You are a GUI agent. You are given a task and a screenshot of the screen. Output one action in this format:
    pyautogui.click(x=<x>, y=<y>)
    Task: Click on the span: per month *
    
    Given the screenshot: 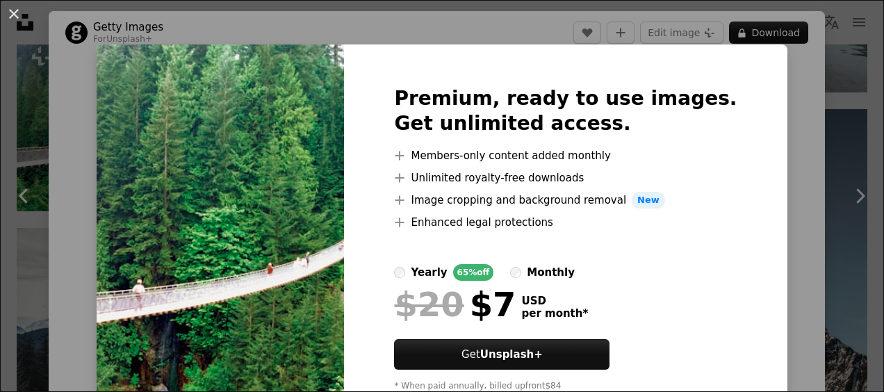 What is the action you would take?
    pyautogui.click(x=555, y=313)
    